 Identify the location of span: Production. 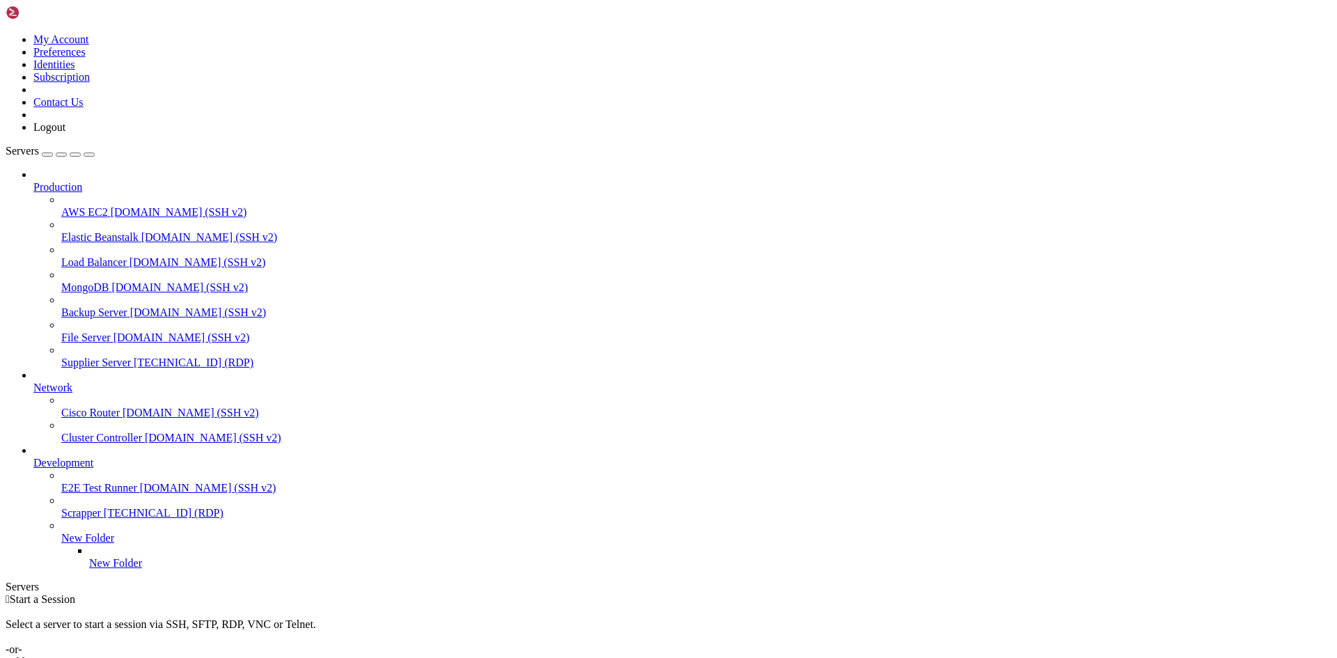
(58, 187).